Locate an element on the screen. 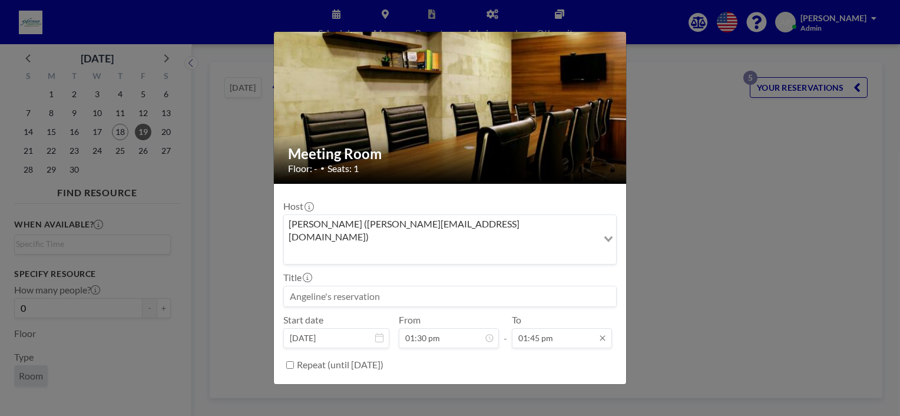 The width and height of the screenshot is (900, 416). label: From is located at coordinates (409, 320).